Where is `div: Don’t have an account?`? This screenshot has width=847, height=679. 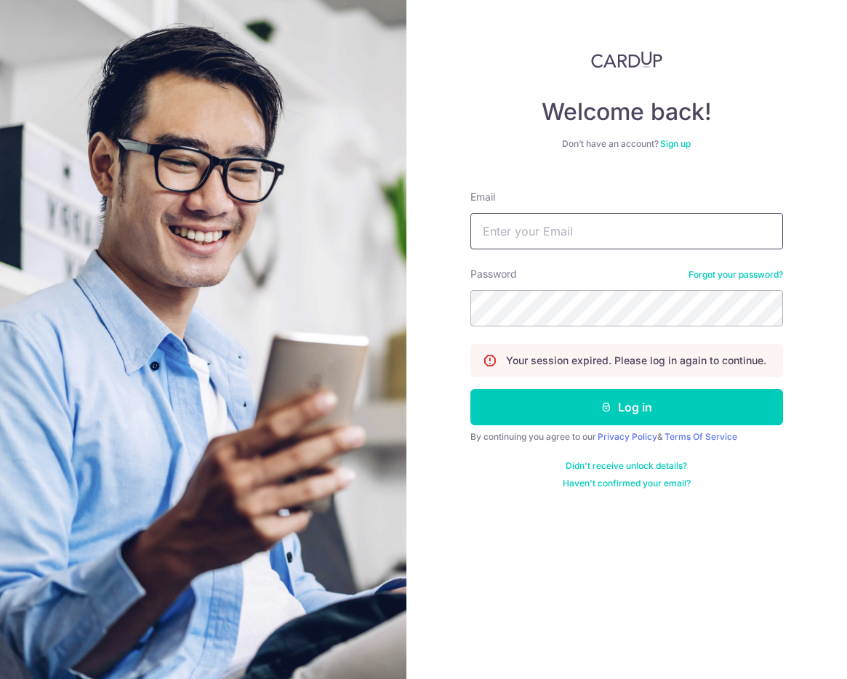 div: Don’t have an account? is located at coordinates (627, 144).